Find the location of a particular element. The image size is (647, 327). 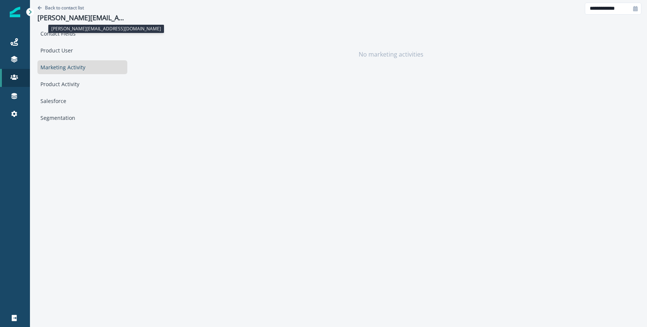

div: No marketing activities is located at coordinates (391, 54).